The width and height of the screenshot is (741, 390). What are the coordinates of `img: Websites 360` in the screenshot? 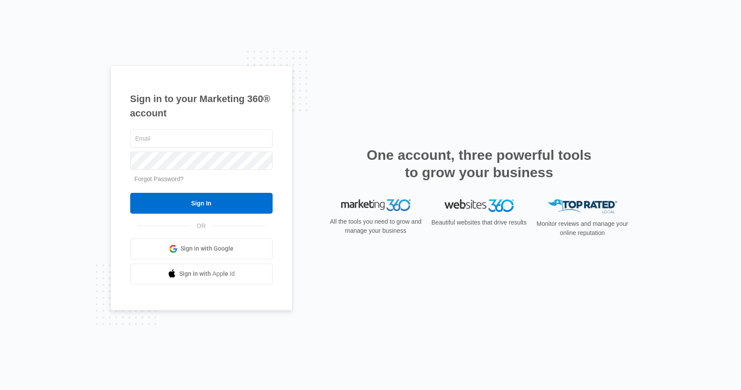 It's located at (479, 205).